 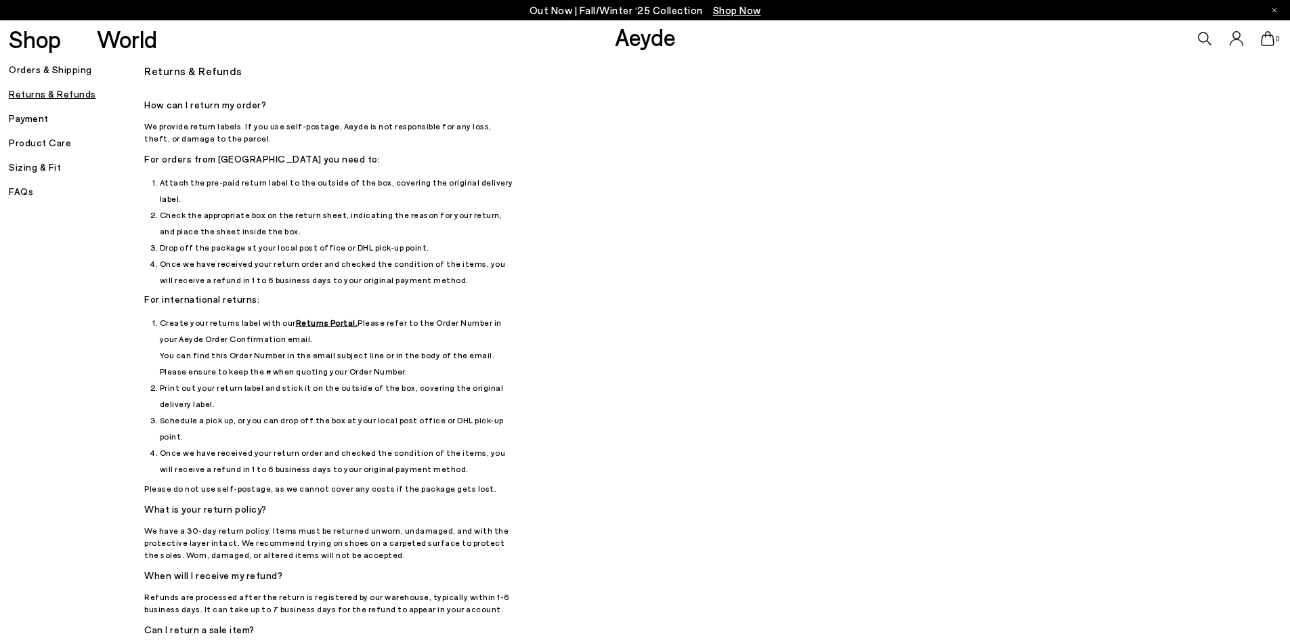 What do you see at coordinates (330, 299) in the screenshot?
I see `h5: For international returns:` at bounding box center [330, 299].